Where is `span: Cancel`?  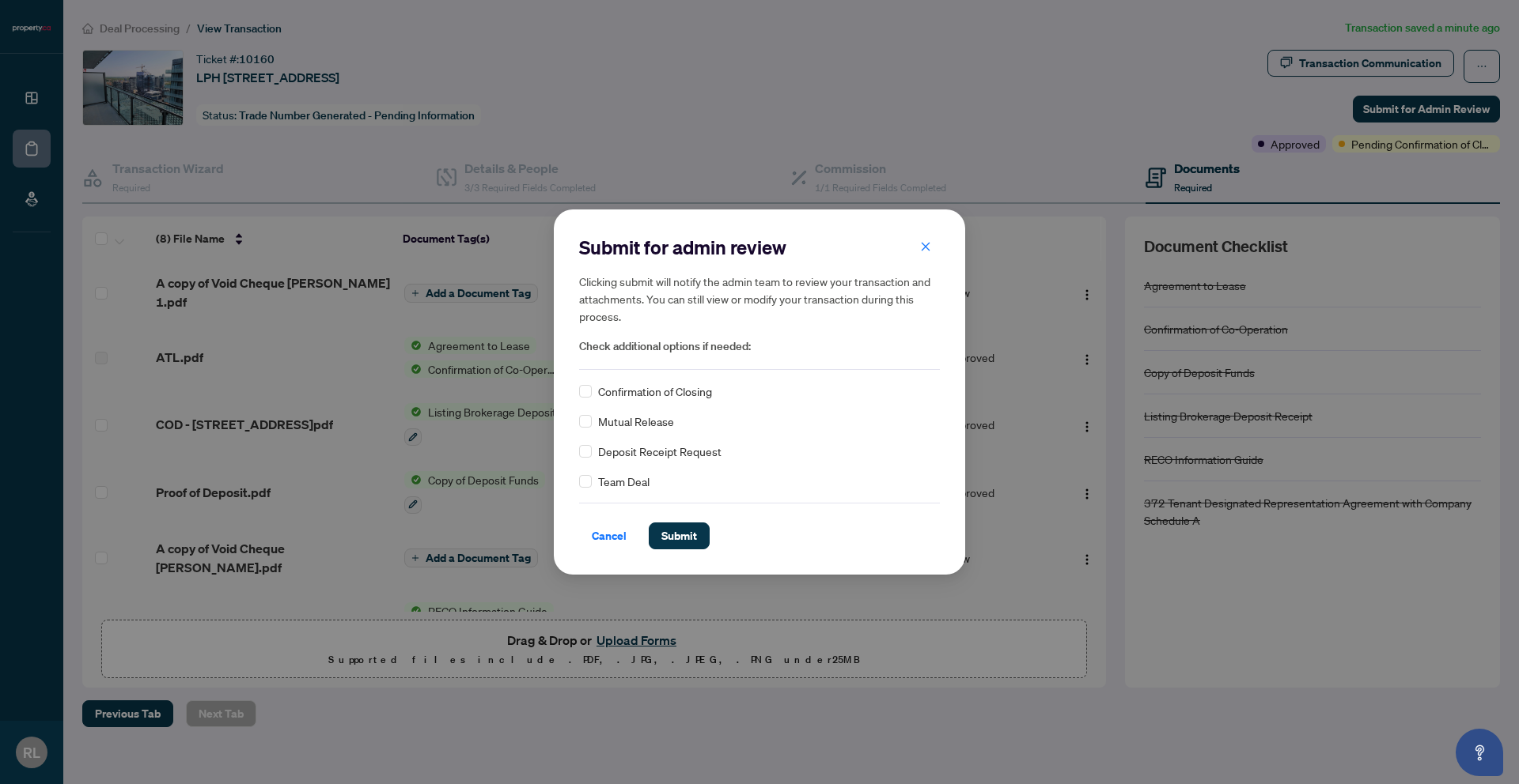
span: Cancel is located at coordinates (609, 537).